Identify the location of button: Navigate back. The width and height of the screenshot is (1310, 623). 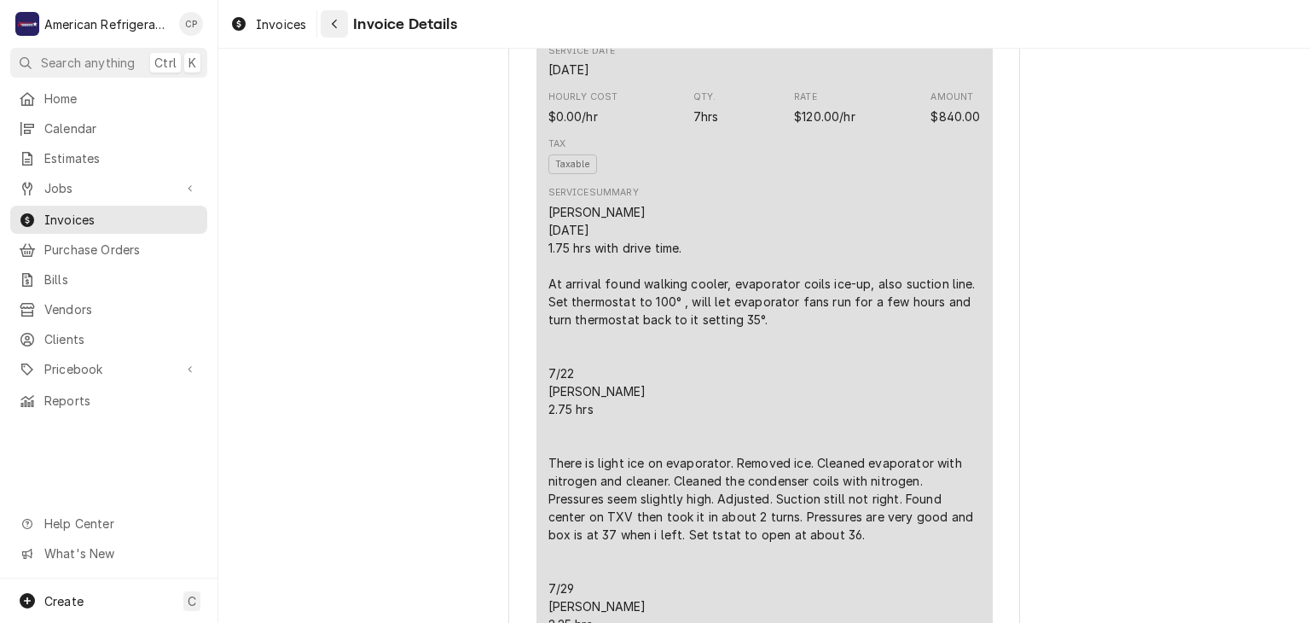
(334, 24).